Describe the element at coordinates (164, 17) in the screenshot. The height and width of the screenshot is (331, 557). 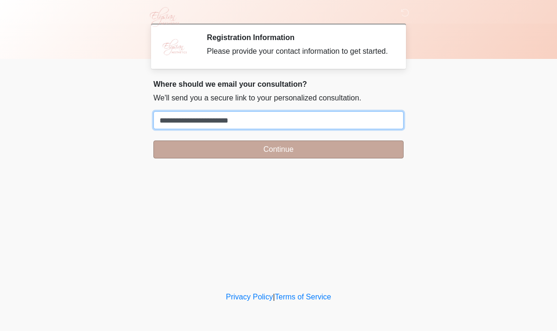
I see `img: Elysian Aesthetics Logo` at that location.